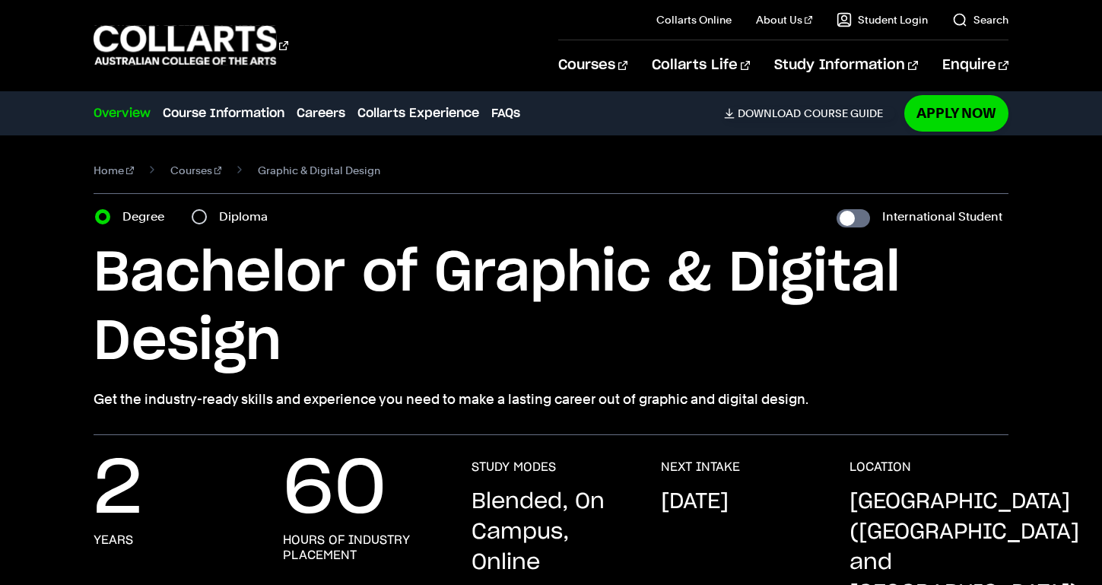  What do you see at coordinates (224, 113) in the screenshot?
I see `a: Course Information` at bounding box center [224, 113].